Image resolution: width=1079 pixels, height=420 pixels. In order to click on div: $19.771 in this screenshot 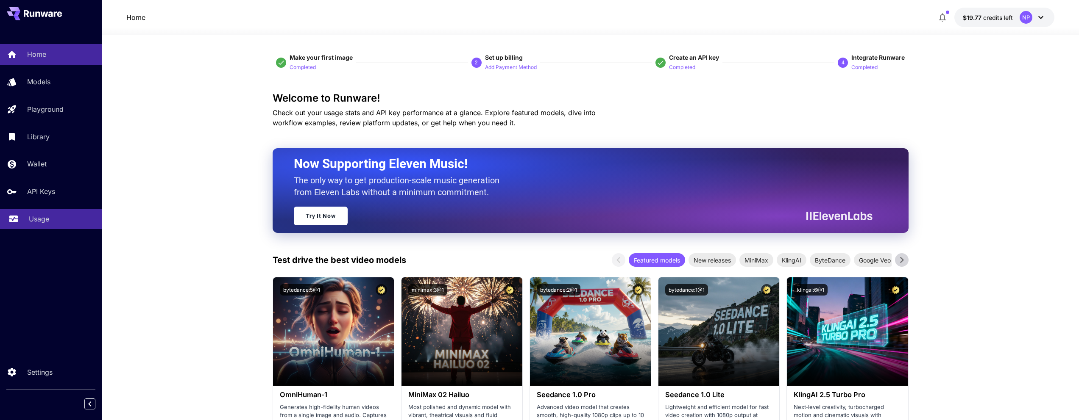, I will do `click(988, 17)`.